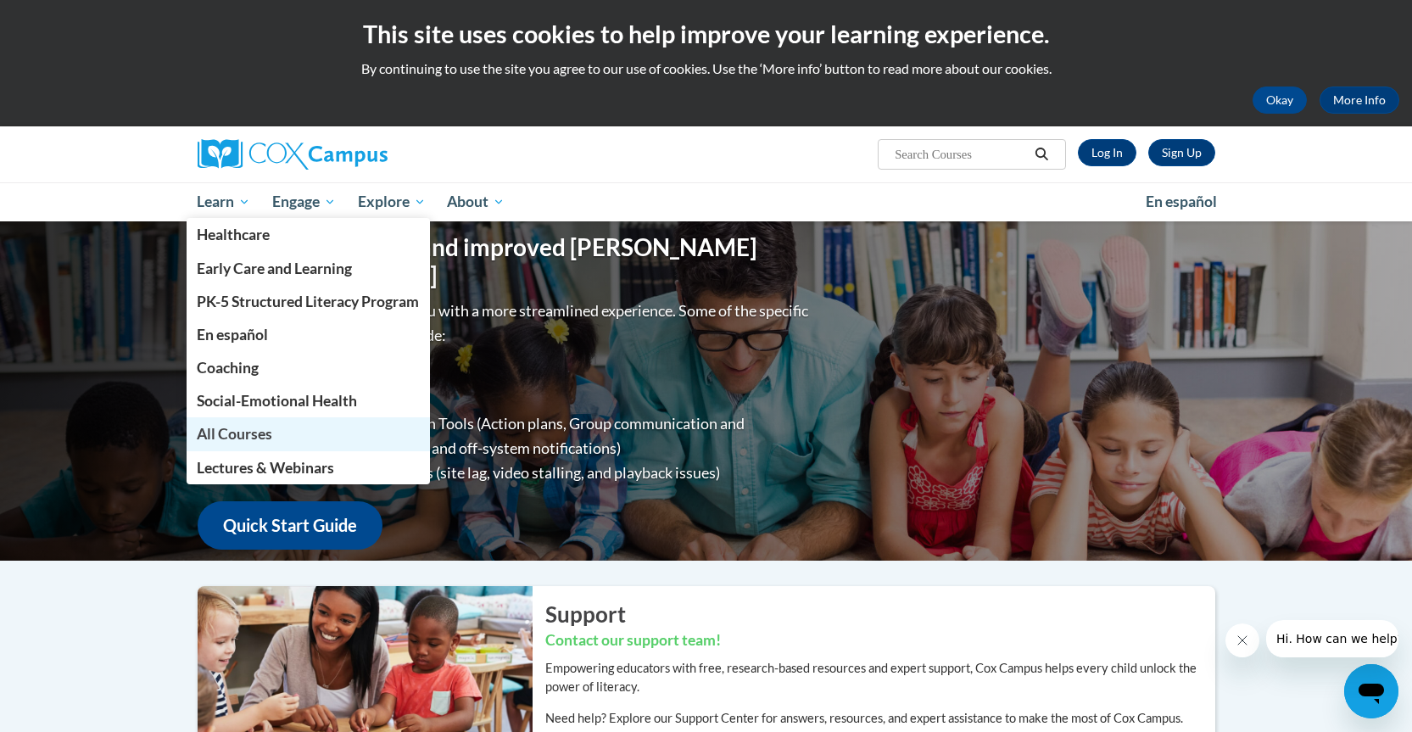 The width and height of the screenshot is (1412, 732). Describe the element at coordinates (309, 234) in the screenshot. I see `a: Healthcare` at that location.